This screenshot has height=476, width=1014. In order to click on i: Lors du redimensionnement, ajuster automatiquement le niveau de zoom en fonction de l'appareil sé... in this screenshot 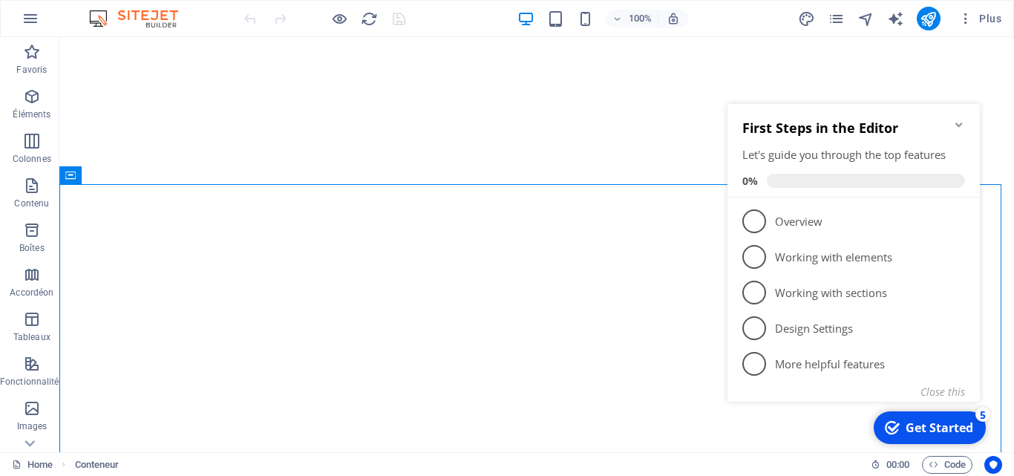, I will do `click(673, 19)`.